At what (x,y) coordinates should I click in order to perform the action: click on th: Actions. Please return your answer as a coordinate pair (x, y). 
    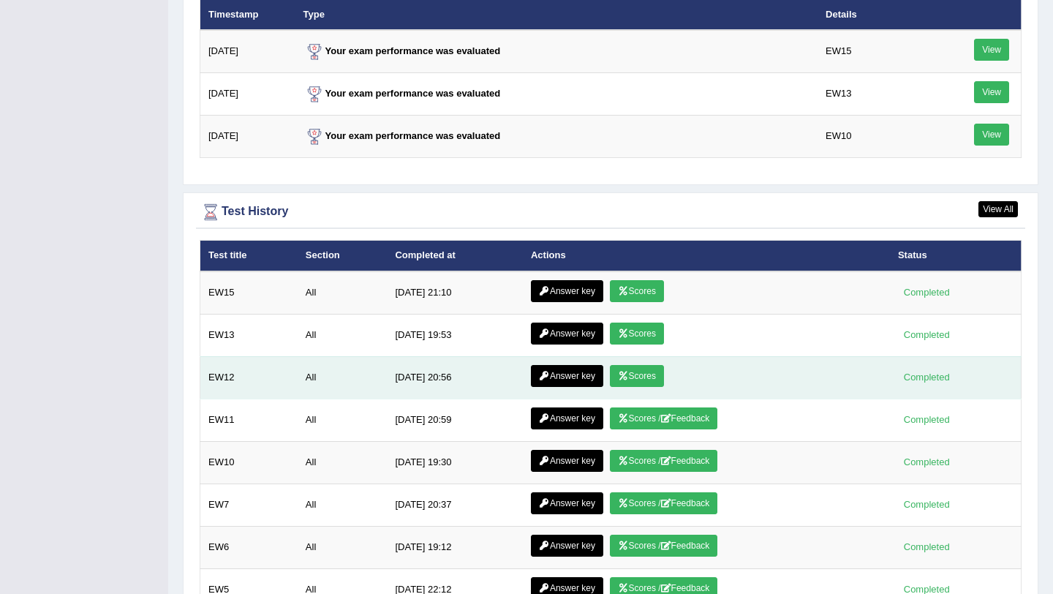
    Looking at the image, I should click on (706, 256).